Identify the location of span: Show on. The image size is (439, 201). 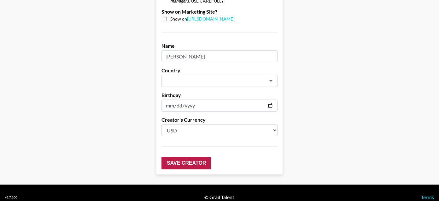
(202, 19).